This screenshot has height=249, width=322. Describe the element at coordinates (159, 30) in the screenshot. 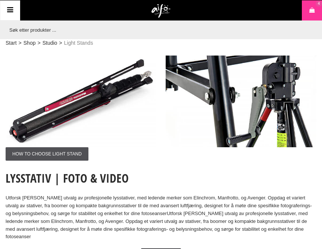

I see `input: Søk etter produkter ...` at that location.